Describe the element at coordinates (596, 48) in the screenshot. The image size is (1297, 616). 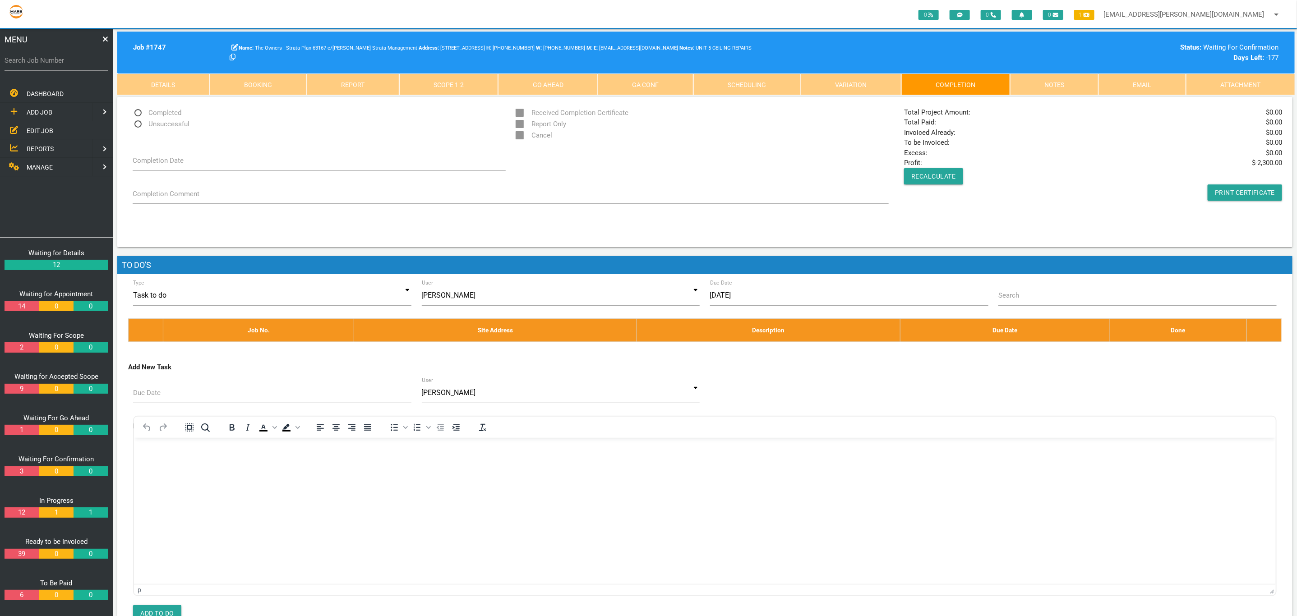
I see `b: E:` at that location.